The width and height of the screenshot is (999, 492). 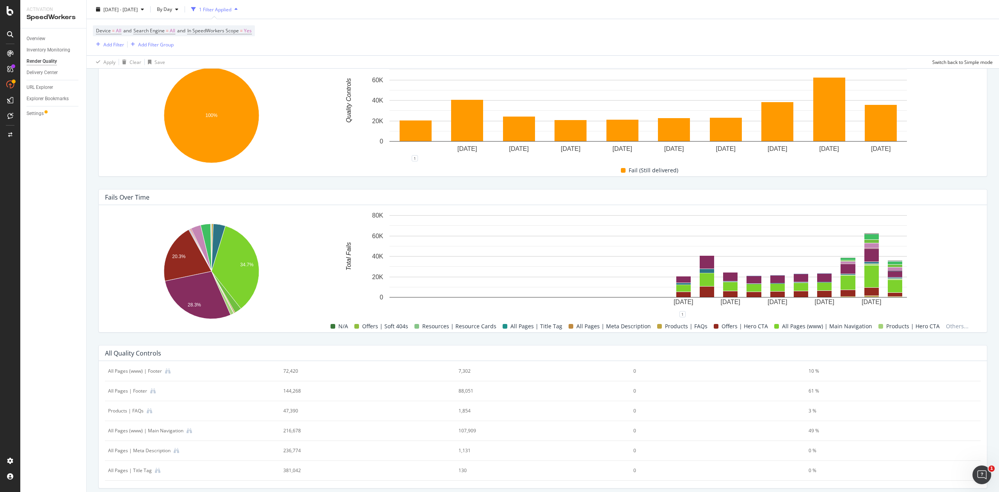 I want to click on span: All Pages (www) | Main Navigation, so click(x=827, y=327).